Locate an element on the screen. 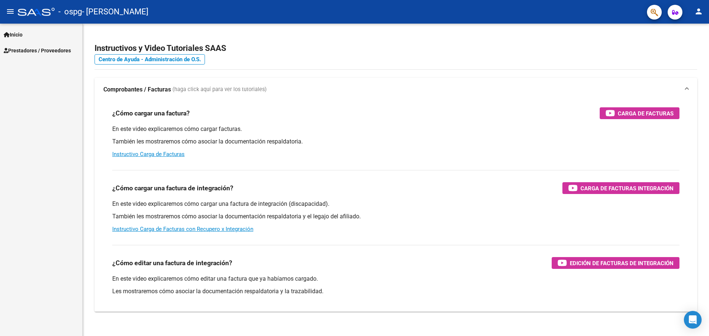 This screenshot has width=709, height=336. p: También les mostraremos cómo asociar la documentación respaldatoria y el legajo del afiliado. is located at coordinates (396, 217).